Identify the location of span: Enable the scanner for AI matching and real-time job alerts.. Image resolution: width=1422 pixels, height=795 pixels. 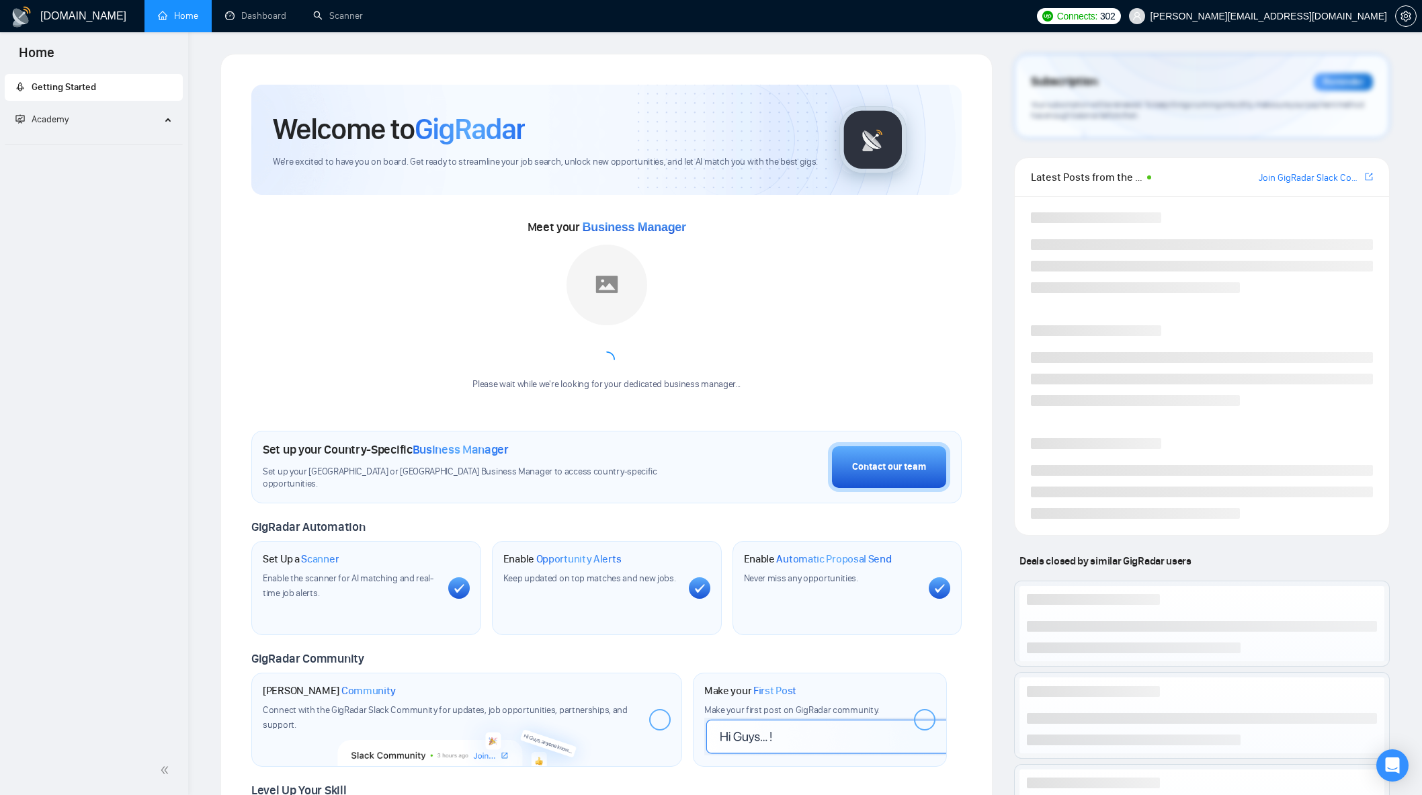
(348, 585).